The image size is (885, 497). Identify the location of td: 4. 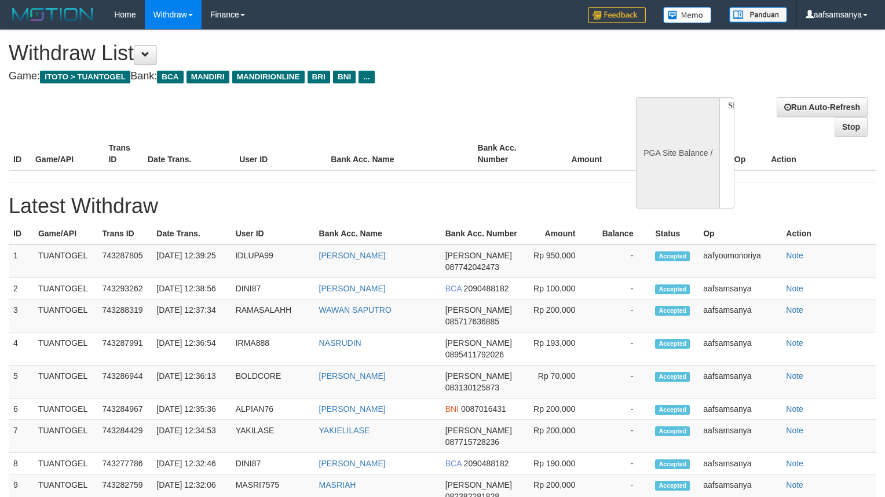
(21, 349).